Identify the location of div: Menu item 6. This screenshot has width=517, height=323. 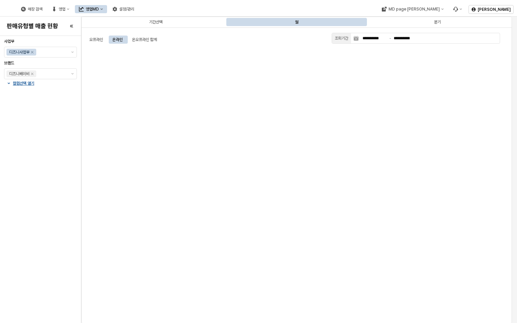
(458, 9).